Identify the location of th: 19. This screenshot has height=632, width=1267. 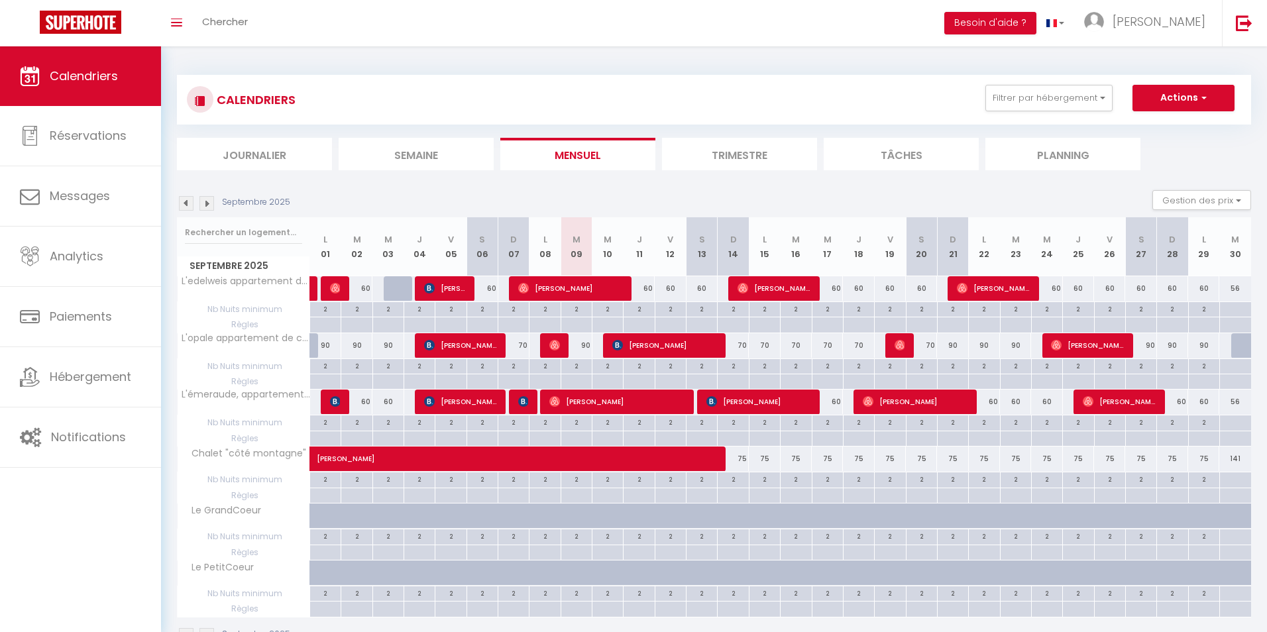
(890, 246).